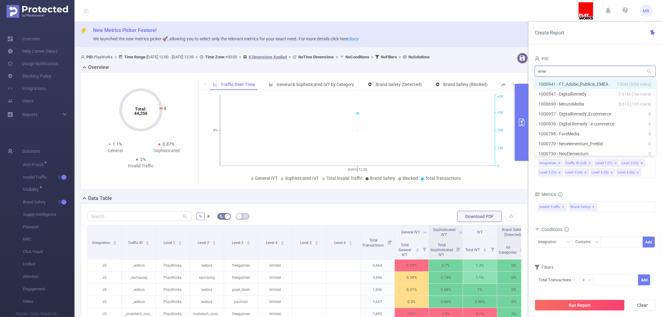  What do you see at coordinates (141, 113) in the screenshot?
I see `tspan: 44,256` at bounding box center [141, 113].